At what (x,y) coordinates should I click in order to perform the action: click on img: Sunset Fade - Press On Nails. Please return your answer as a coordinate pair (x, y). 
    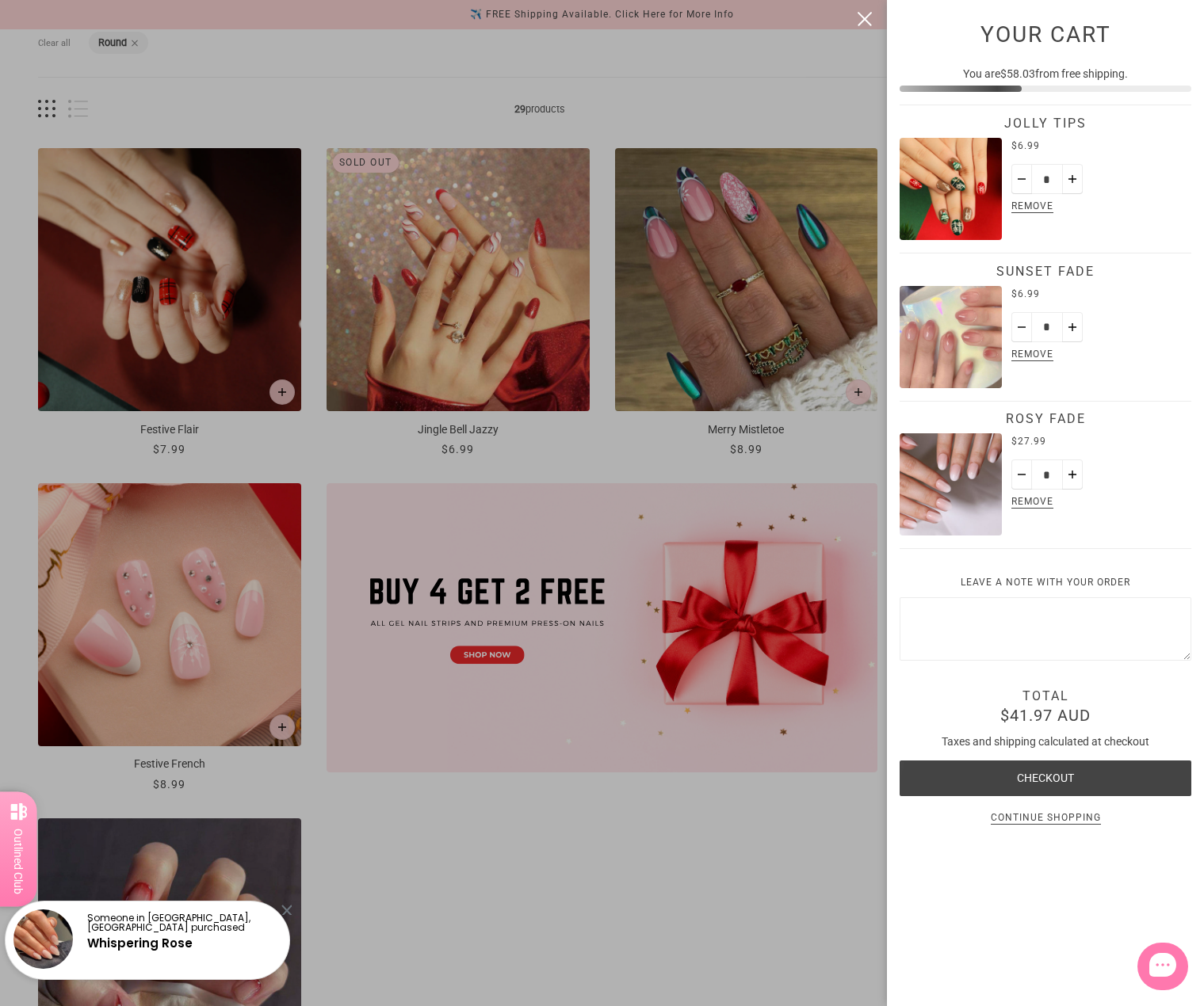
    Looking at the image, I should click on (951, 336).